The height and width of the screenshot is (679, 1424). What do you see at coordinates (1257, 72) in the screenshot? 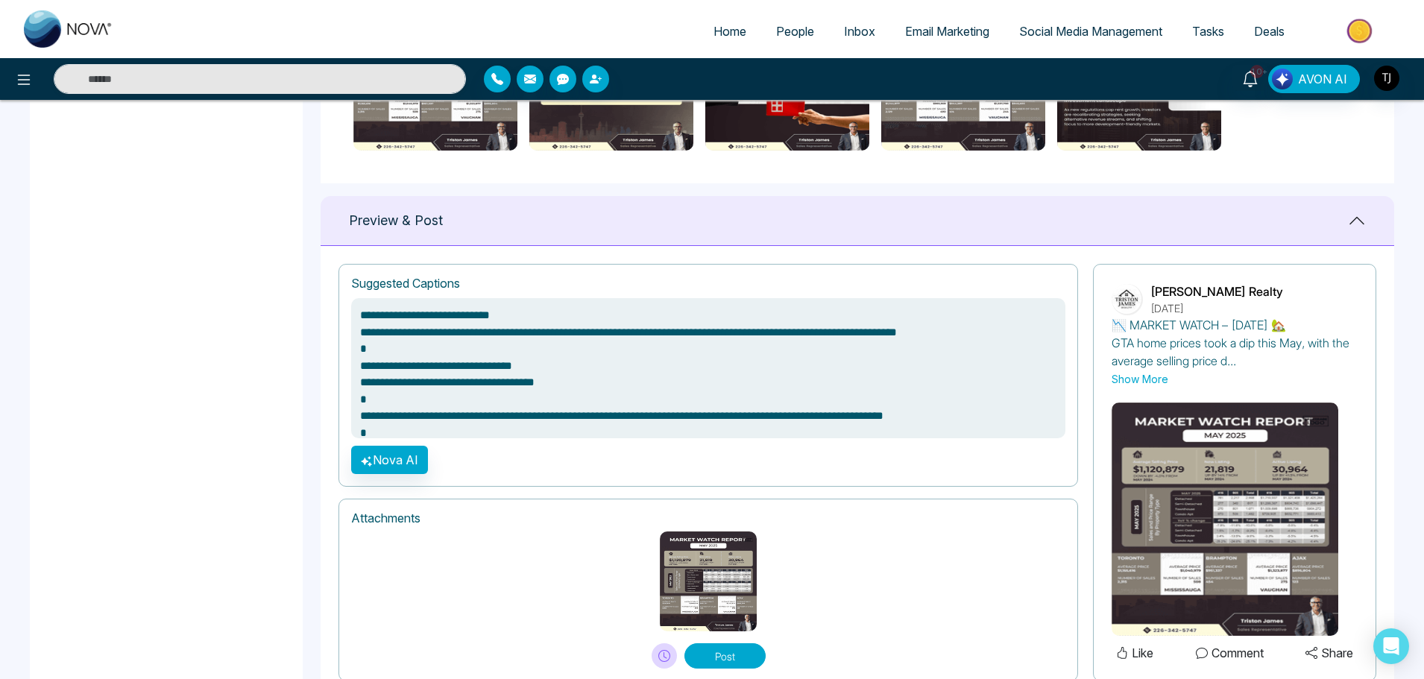
I see `span: 10+` at bounding box center [1257, 72].